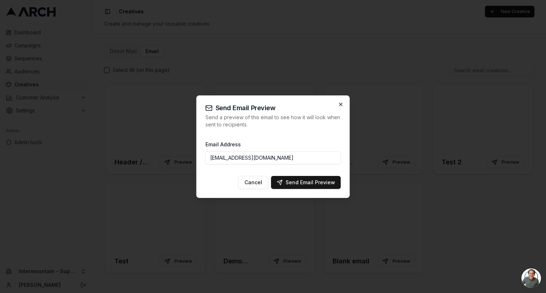 This screenshot has height=293, width=546. What do you see at coordinates (306, 182) in the screenshot?
I see `button: Send Email Preview` at bounding box center [306, 182].